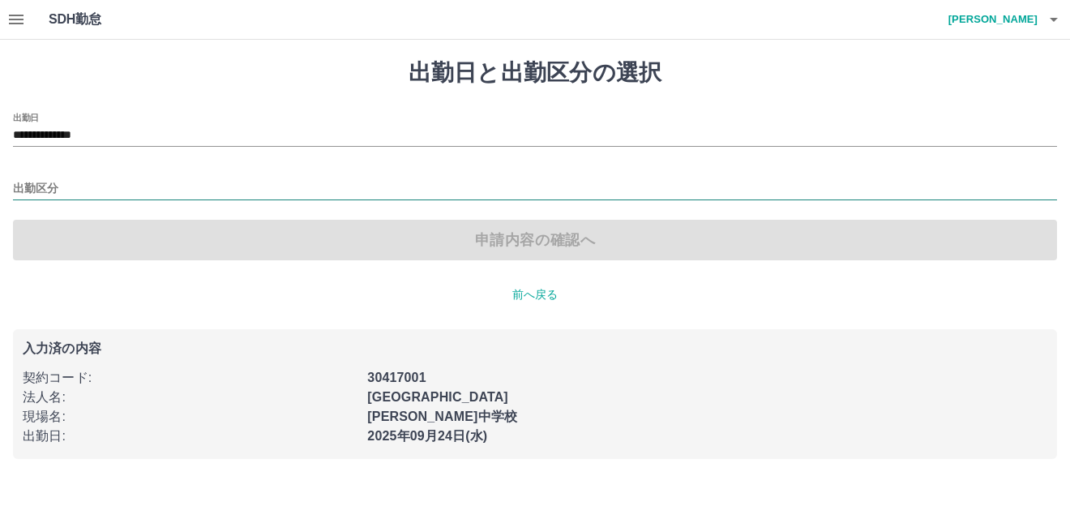 The image size is (1070, 519). I want to click on h1: 出勤日と出勤区分の選択, so click(535, 73).